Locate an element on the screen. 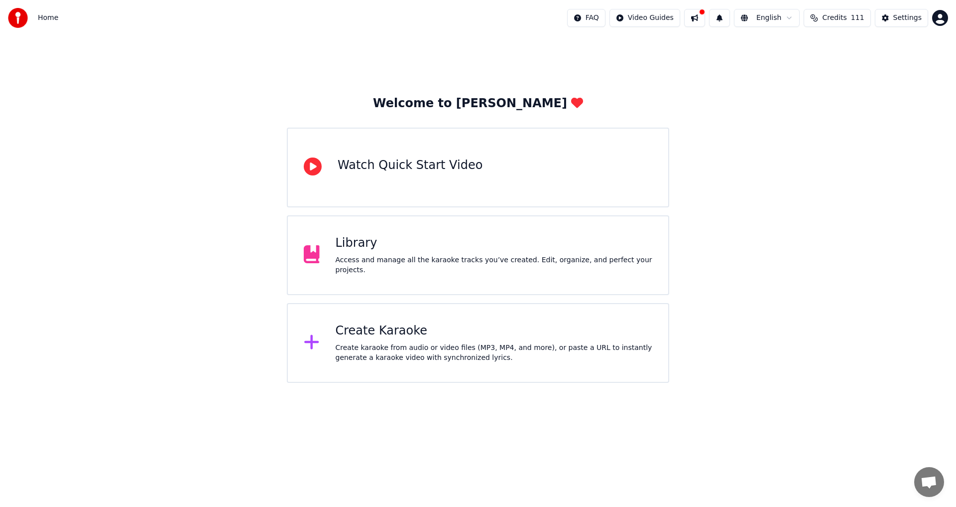 The width and height of the screenshot is (956, 507). a: Open chat is located at coordinates (930, 482).